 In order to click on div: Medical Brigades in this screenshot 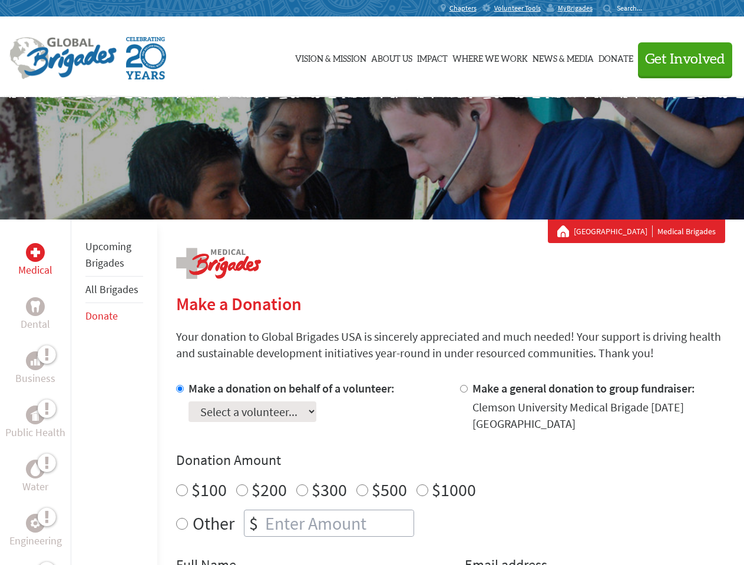, I will do `click(636, 231)`.